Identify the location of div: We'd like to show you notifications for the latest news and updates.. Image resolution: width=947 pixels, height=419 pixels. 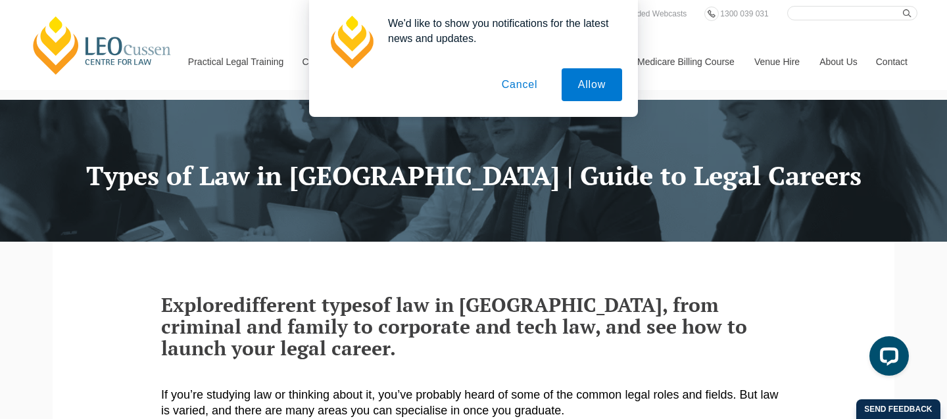
(500, 31).